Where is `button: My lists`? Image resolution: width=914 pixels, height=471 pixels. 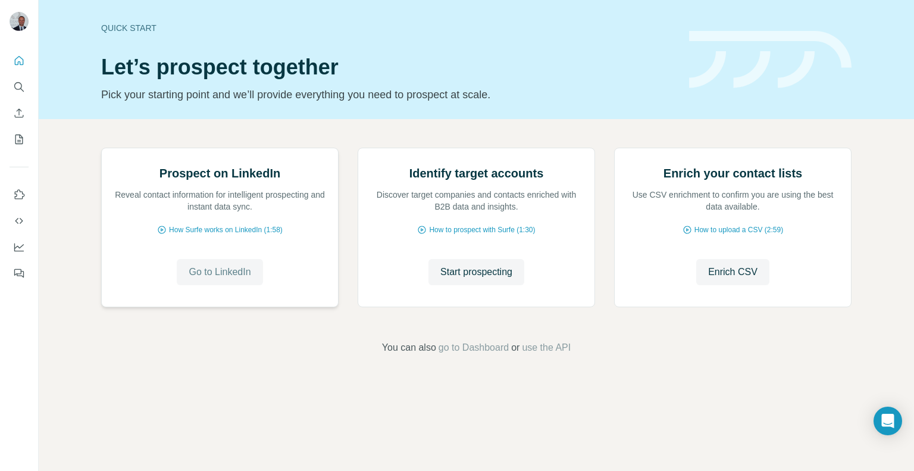 button: My lists is located at coordinates (19, 139).